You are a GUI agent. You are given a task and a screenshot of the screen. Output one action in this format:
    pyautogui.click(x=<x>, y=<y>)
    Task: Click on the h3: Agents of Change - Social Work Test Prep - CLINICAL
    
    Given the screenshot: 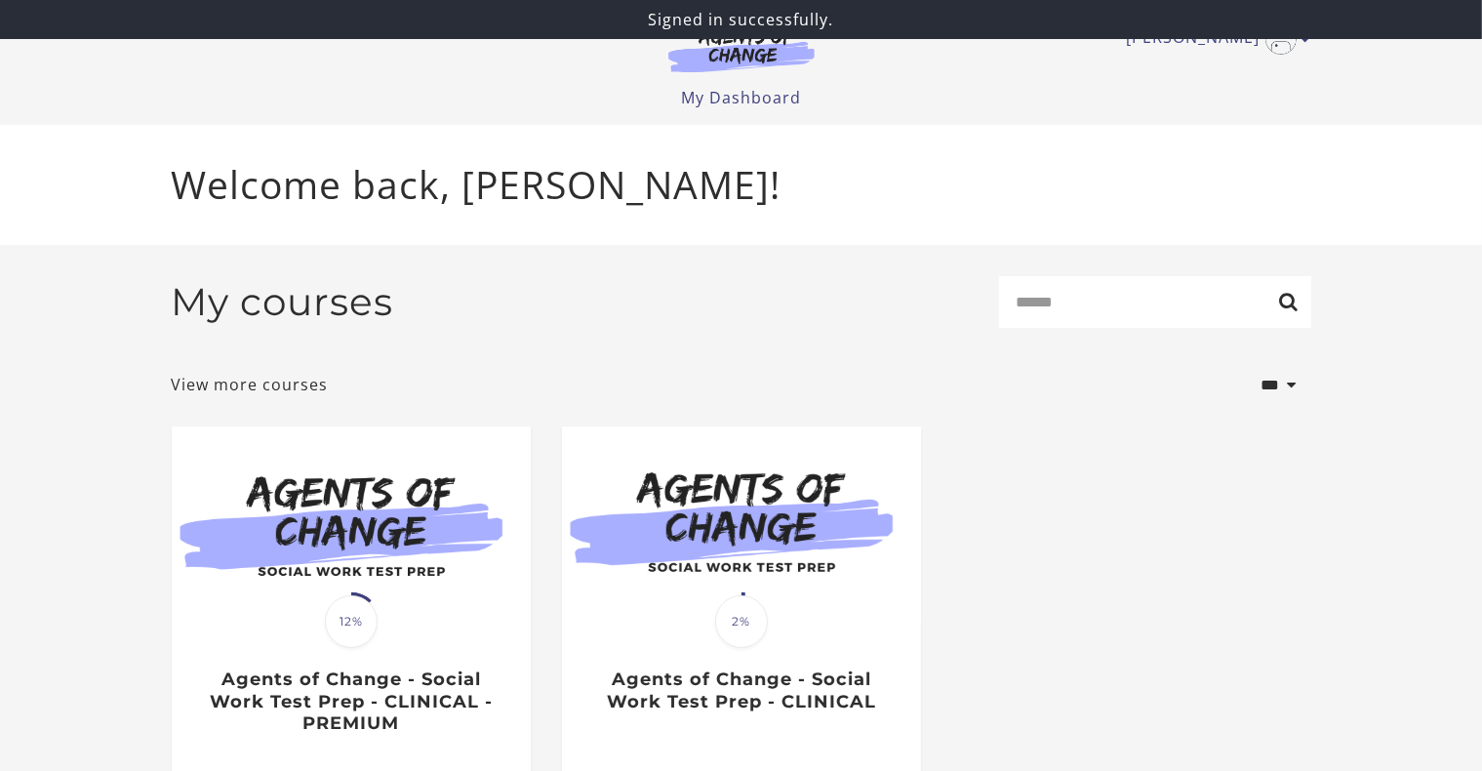 What is the action you would take?
    pyautogui.click(x=741, y=690)
    